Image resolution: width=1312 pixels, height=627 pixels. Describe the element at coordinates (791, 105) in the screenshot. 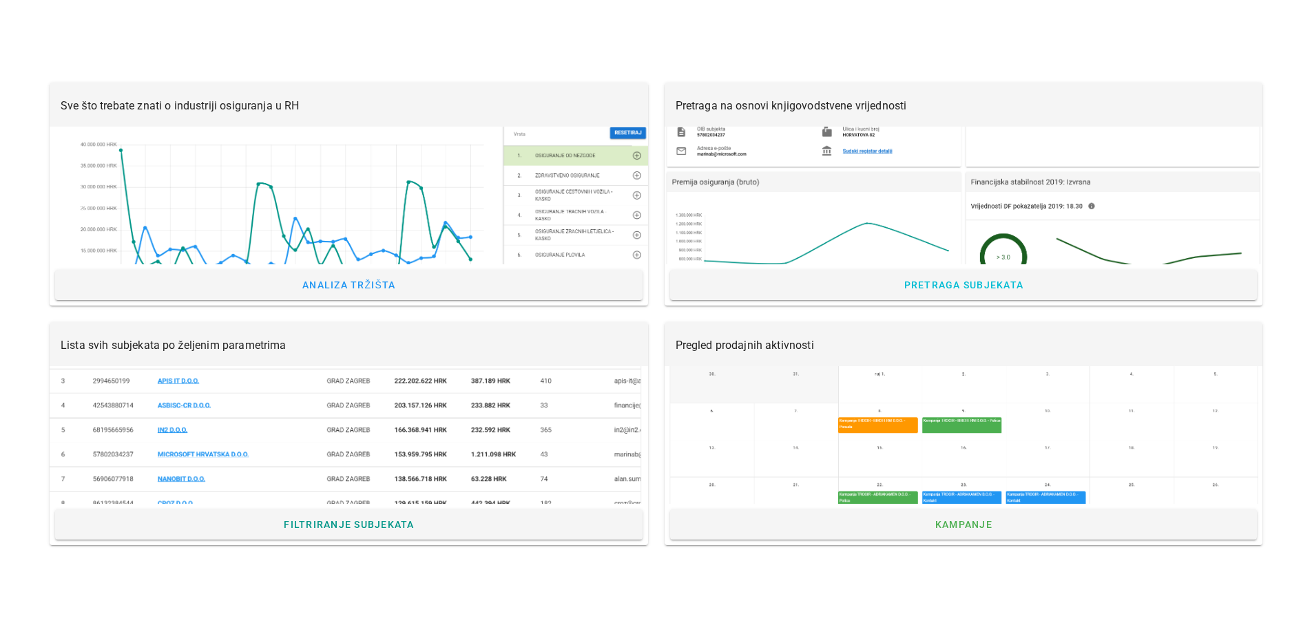

I see `span: Pretraga na osnovi knjigovodstvene vrijednosti` at that location.